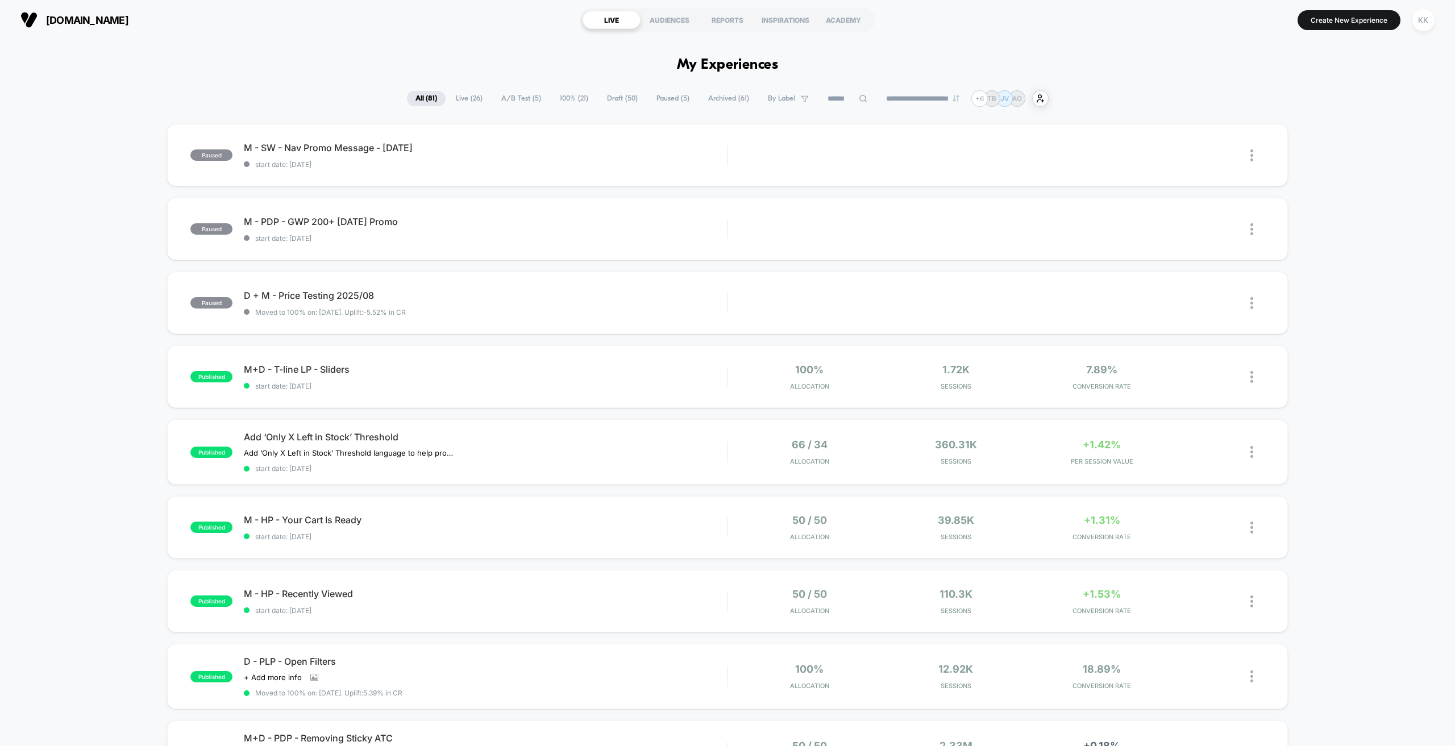 The image size is (1455, 746). Describe the element at coordinates (843, 20) in the screenshot. I see `div: ACADEMY` at that location.